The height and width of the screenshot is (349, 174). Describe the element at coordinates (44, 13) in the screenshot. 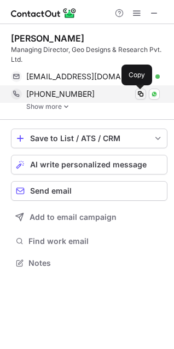

I see `img: ContactOut v5.3.10` at that location.